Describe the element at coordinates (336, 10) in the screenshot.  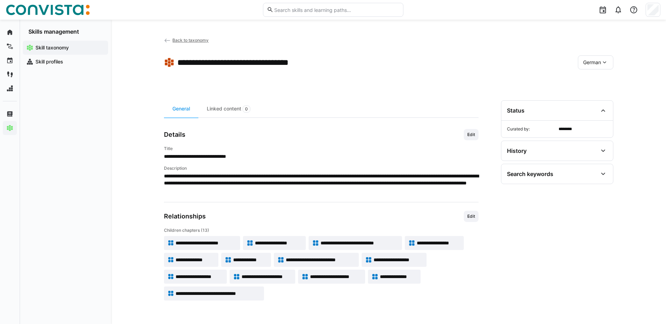
I see `input: Search skills and learning paths…` at that location.